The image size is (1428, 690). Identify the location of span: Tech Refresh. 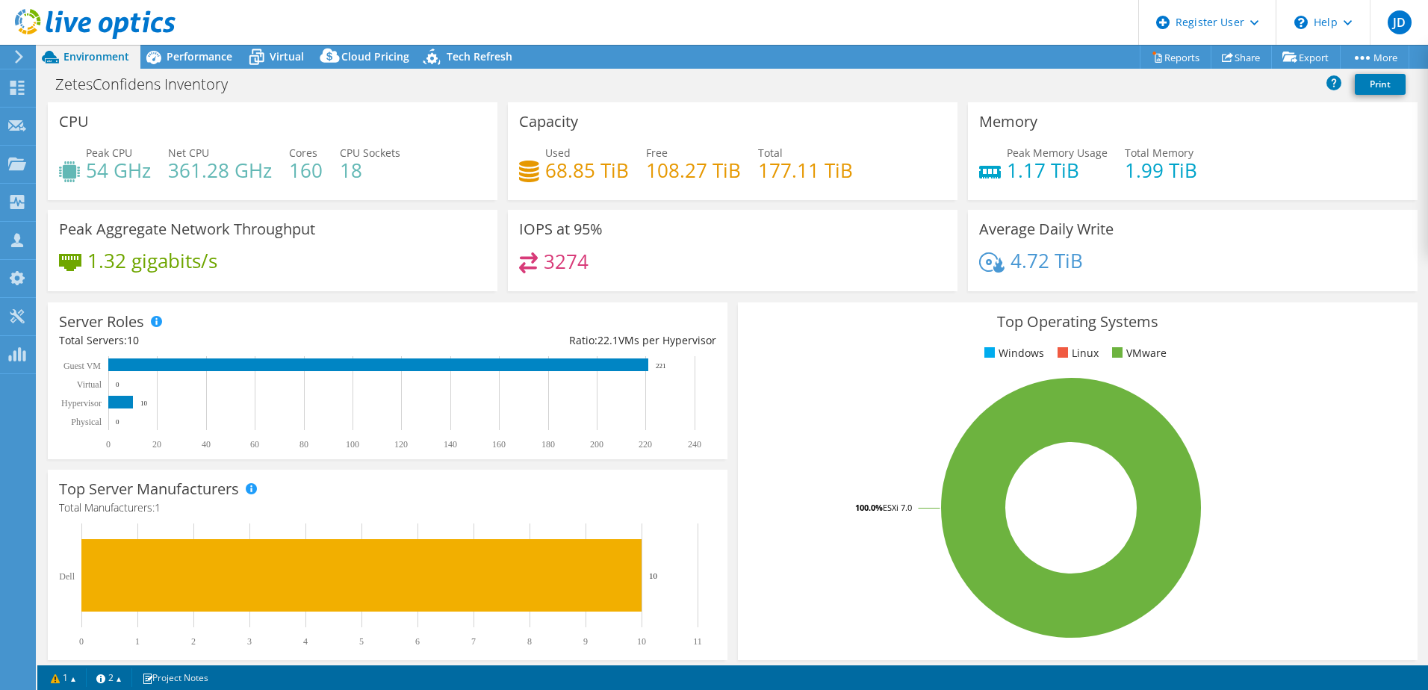
(479, 56).